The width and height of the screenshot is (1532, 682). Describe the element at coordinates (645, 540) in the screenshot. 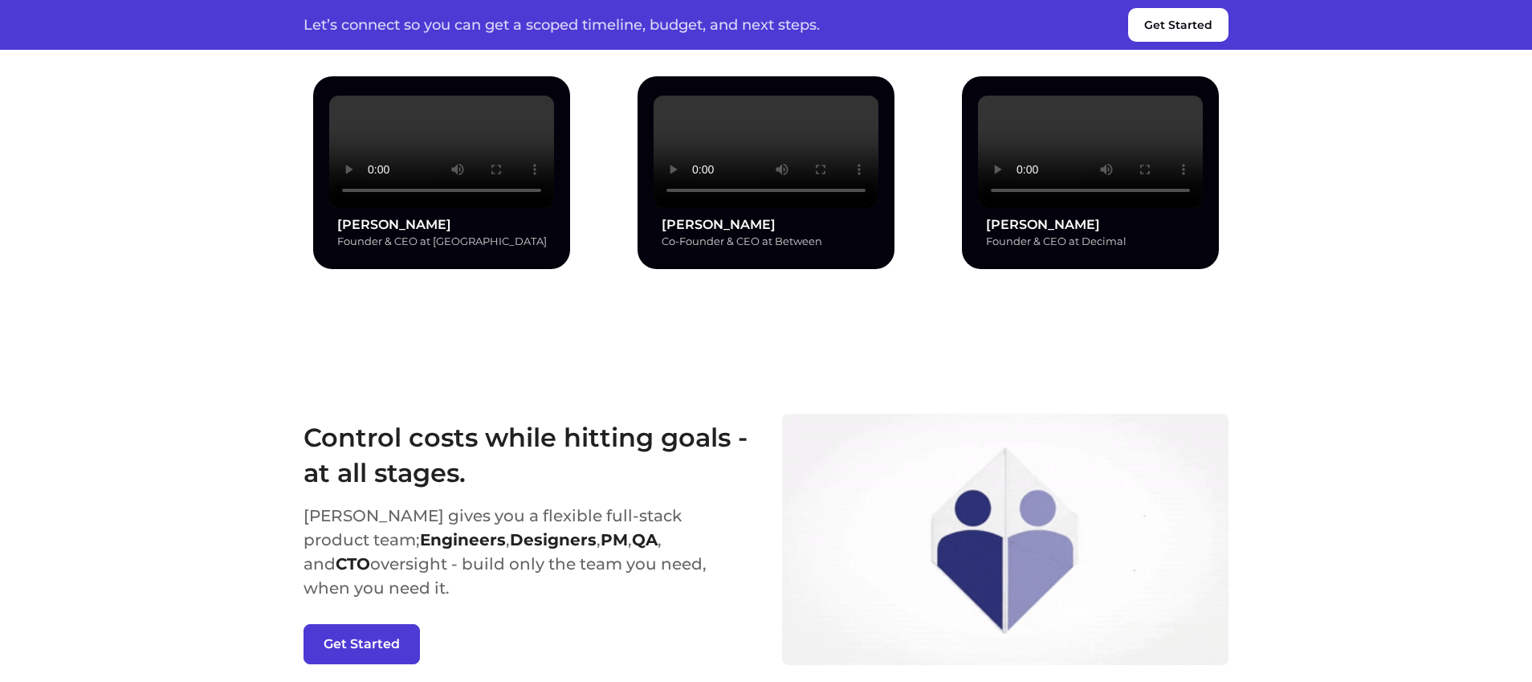

I see `strong: QA` at that location.